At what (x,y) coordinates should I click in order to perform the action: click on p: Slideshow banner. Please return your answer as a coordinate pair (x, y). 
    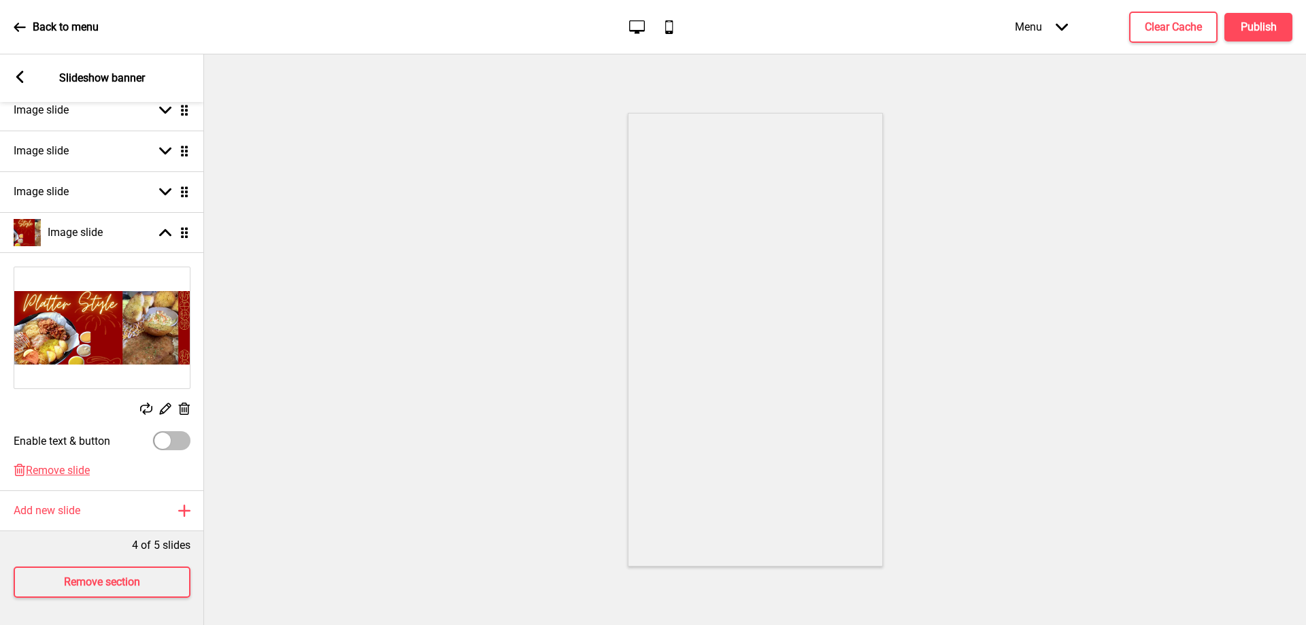
    Looking at the image, I should click on (102, 78).